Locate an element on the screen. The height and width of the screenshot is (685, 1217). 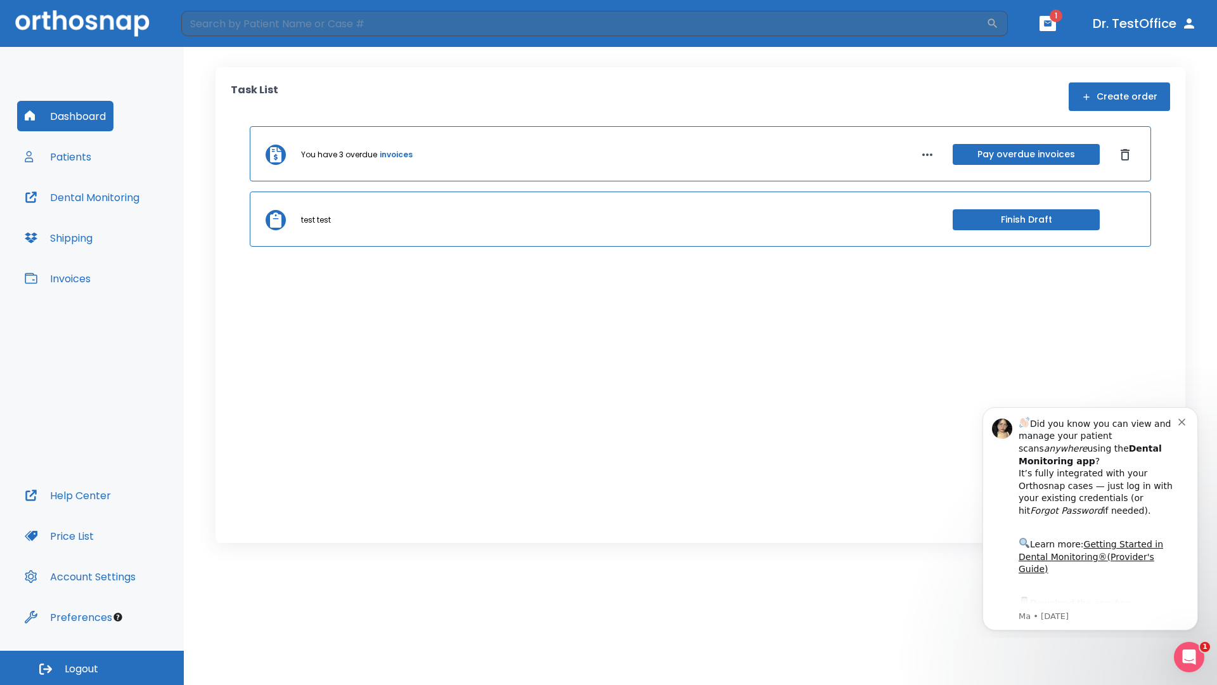
button: Account Settings is located at coordinates (80, 576).